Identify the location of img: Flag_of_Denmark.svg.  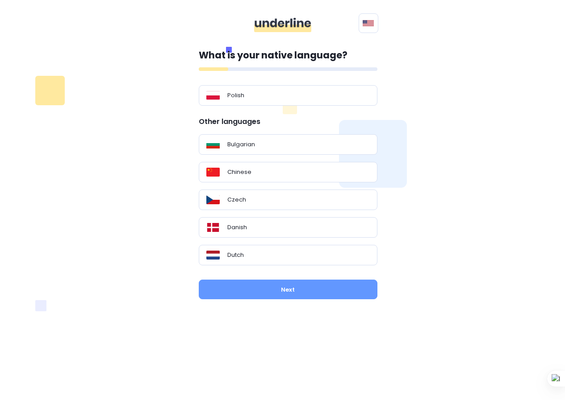
(213, 228).